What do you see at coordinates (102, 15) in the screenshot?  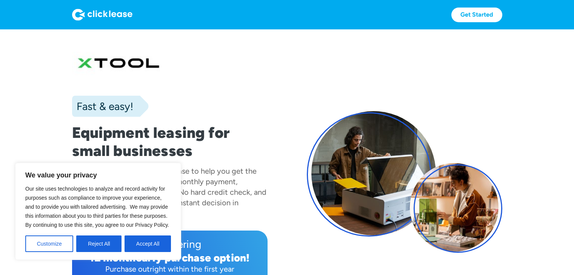 I see `img: Logo` at bounding box center [102, 15].